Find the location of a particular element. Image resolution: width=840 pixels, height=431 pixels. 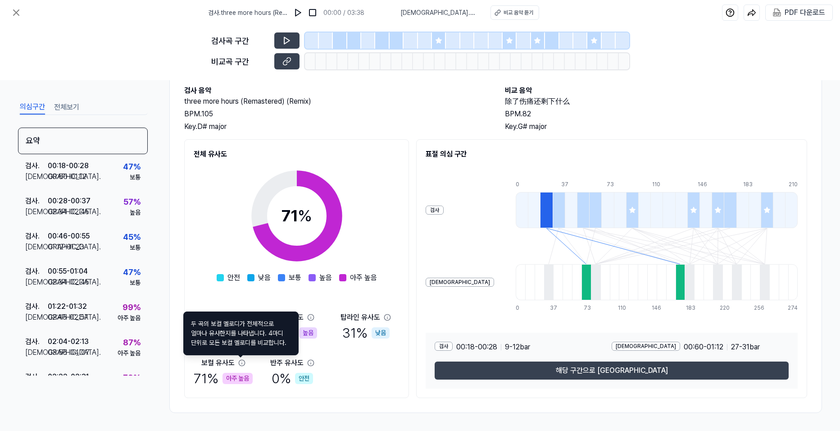

img: stop is located at coordinates (313, 13).